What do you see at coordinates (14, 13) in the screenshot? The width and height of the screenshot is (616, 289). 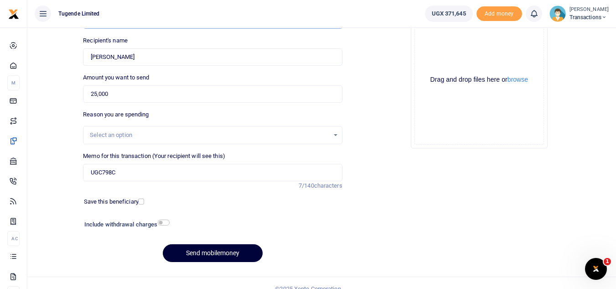 I see `a: logo-small logo-large logo-large` at bounding box center [14, 13].